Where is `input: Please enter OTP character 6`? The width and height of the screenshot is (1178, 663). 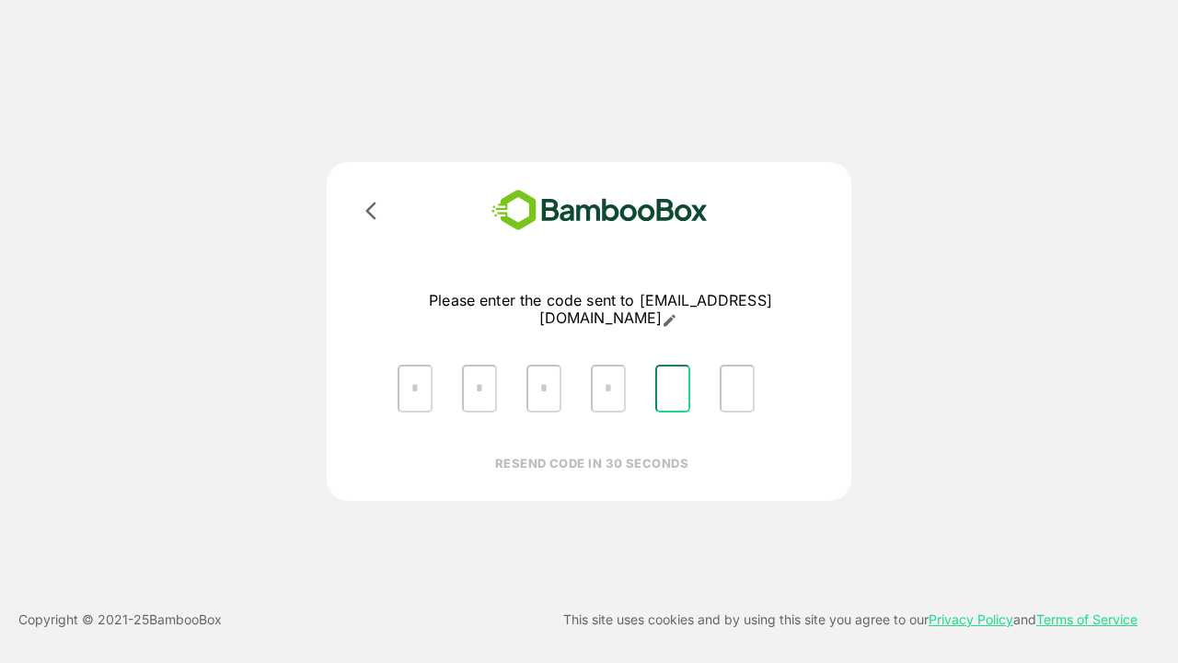 input: Please enter OTP character 6 is located at coordinates (737, 388).